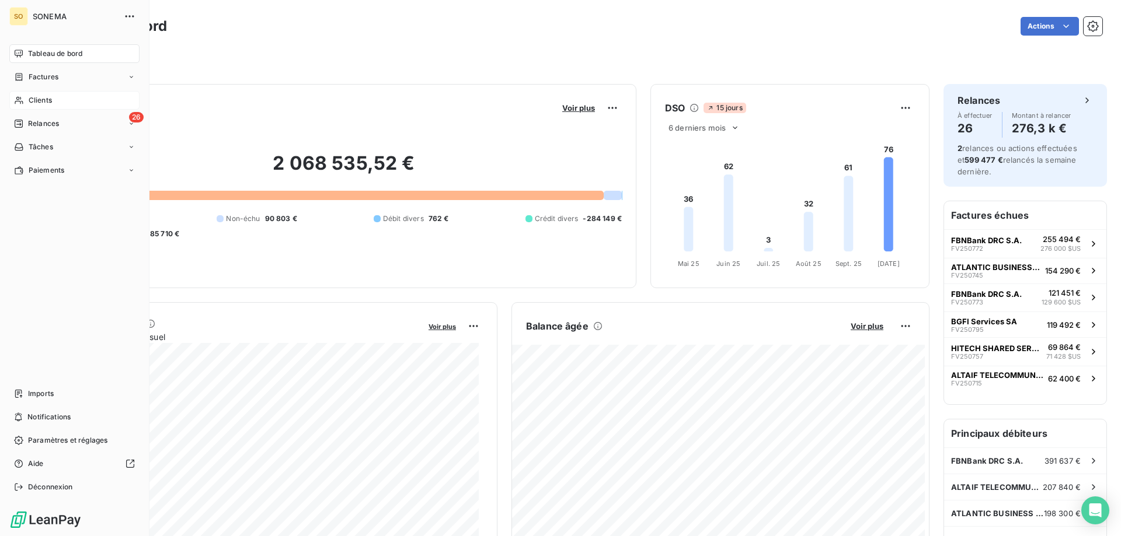 The image size is (1121, 536). I want to click on span: Déconnexion, so click(50, 487).